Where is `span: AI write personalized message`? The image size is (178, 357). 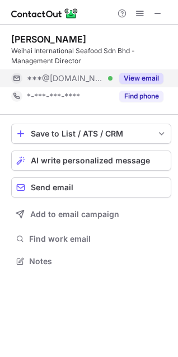
span: AI write personalized message is located at coordinates (90, 160).